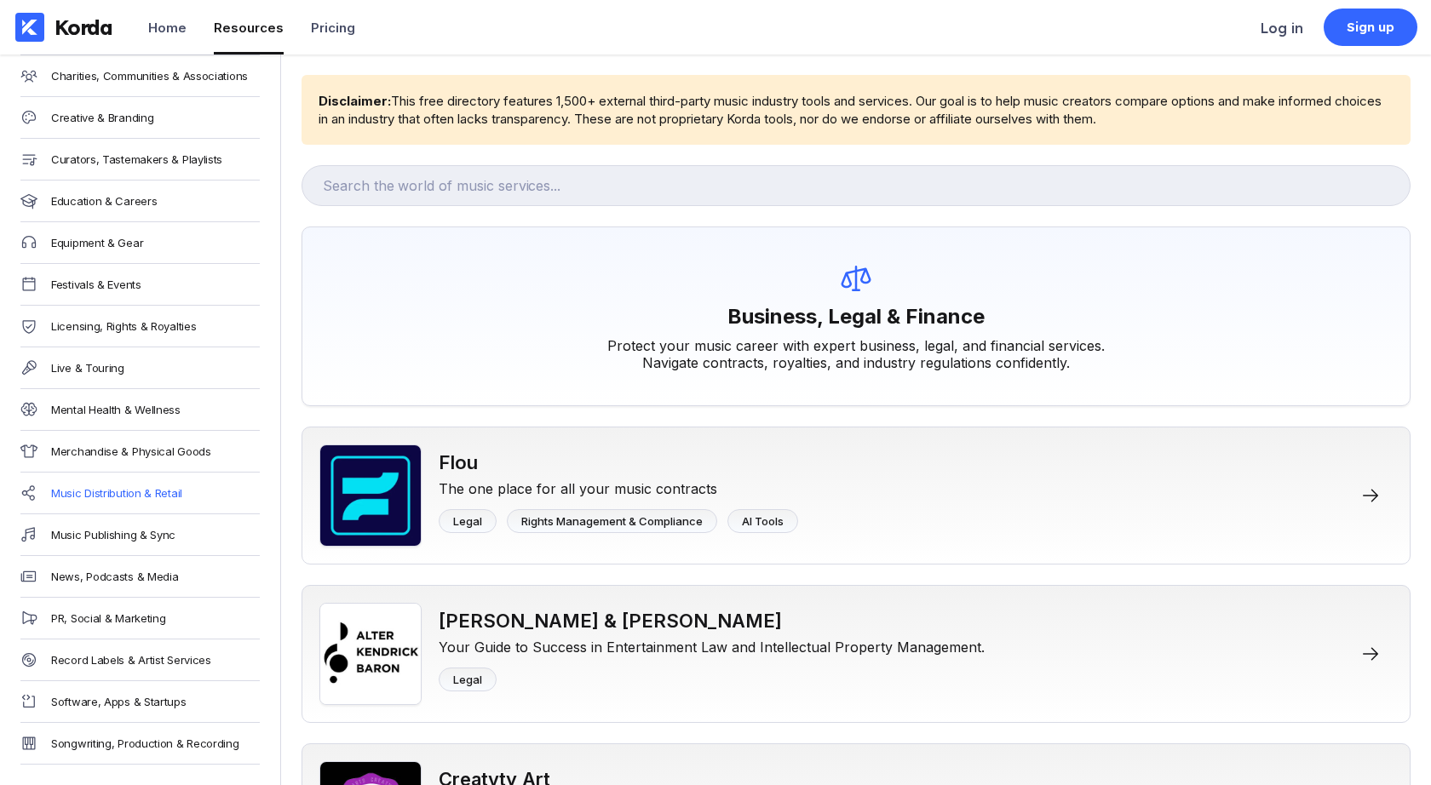 The width and height of the screenshot is (1431, 785). Describe the element at coordinates (140, 118) in the screenshot. I see `a: Creative & Branding` at that location.